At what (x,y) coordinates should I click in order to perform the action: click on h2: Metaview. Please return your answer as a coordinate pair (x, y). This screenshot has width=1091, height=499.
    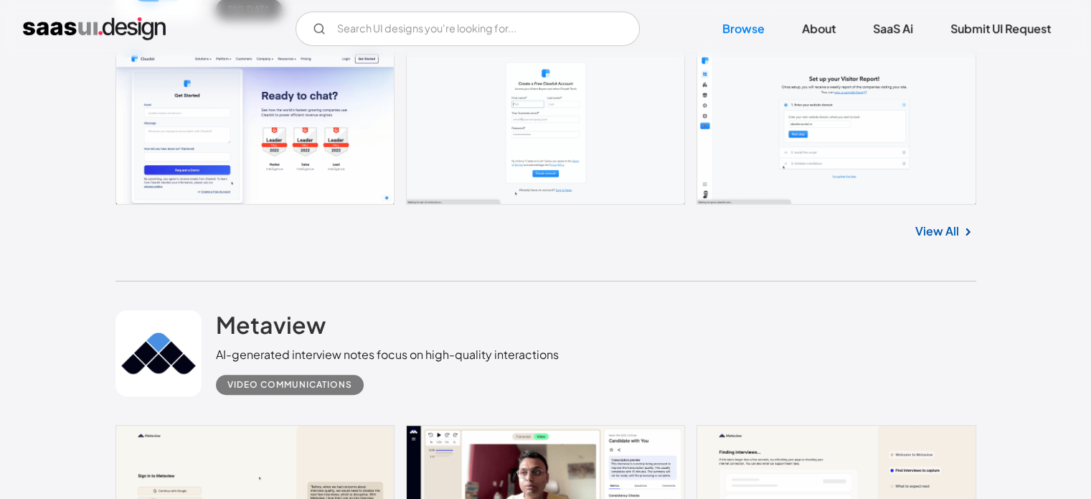
    Looking at the image, I should click on (271, 324).